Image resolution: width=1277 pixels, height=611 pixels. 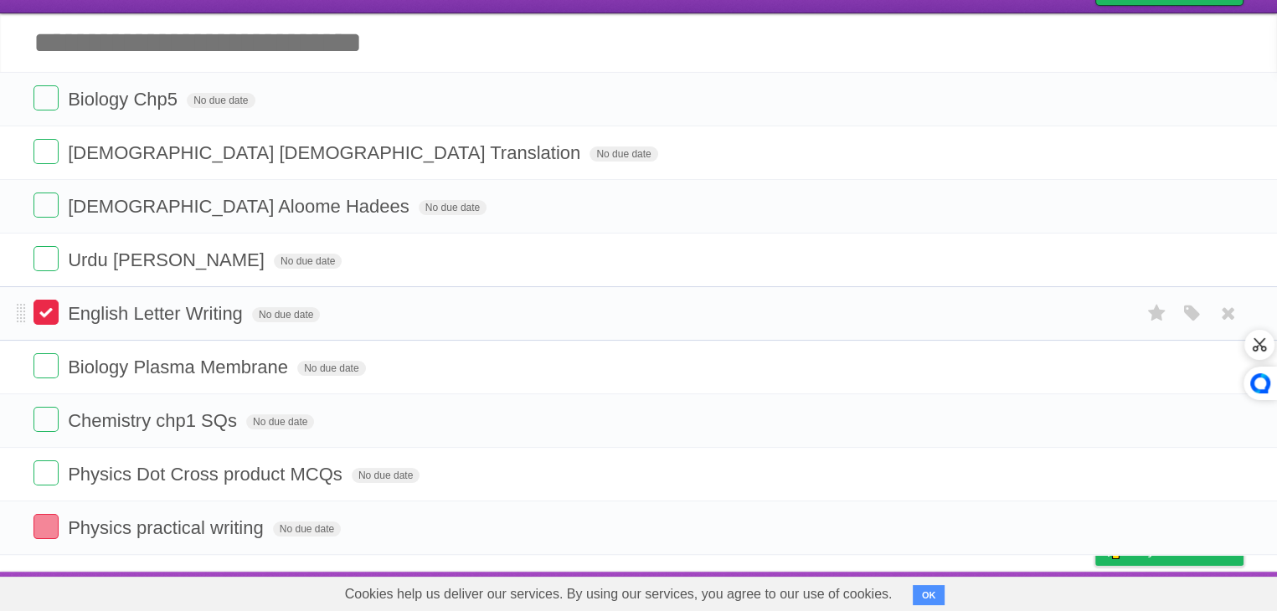 What do you see at coordinates (154, 420) in the screenshot?
I see `span: Chemistry chp1 SQs` at bounding box center [154, 420].